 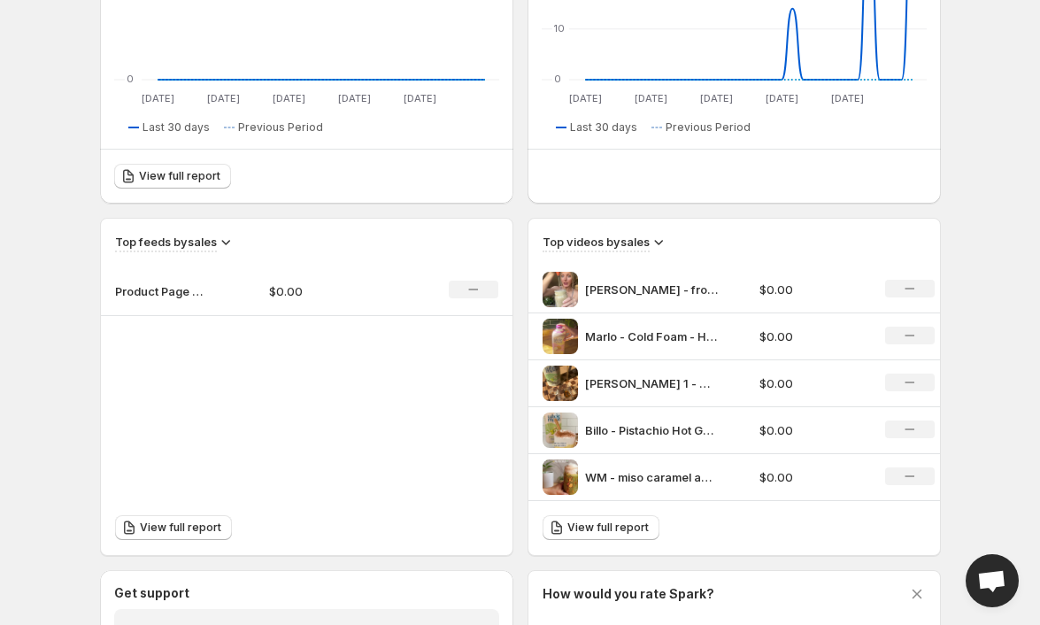 What do you see at coordinates (629, 594) in the screenshot?
I see `h3: How would you rate Spark?` at bounding box center [629, 594].